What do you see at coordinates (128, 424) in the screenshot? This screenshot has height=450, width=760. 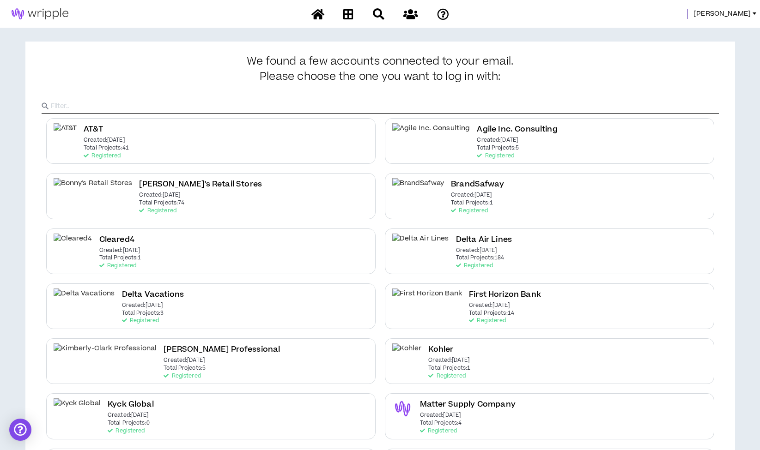 I see `p: Total Projects: 0` at bounding box center [128, 424].